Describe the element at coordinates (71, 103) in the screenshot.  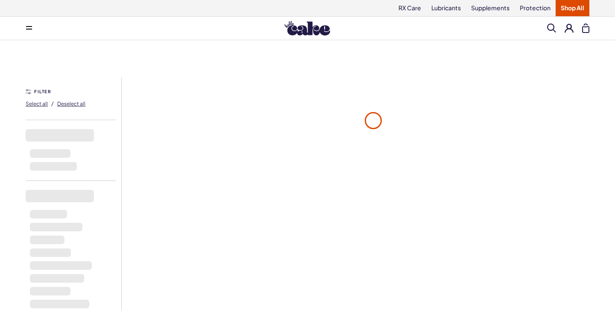
I see `button: Deselect all` at that location.